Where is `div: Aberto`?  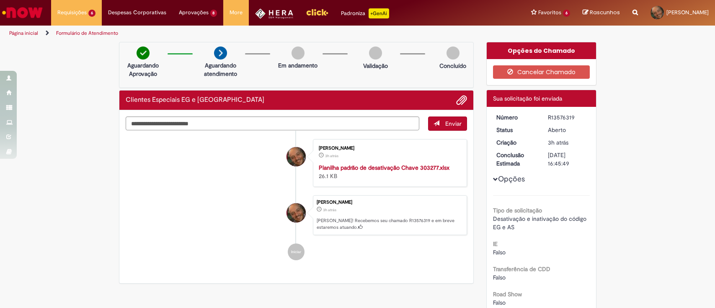 div: Aberto is located at coordinates (567, 130).